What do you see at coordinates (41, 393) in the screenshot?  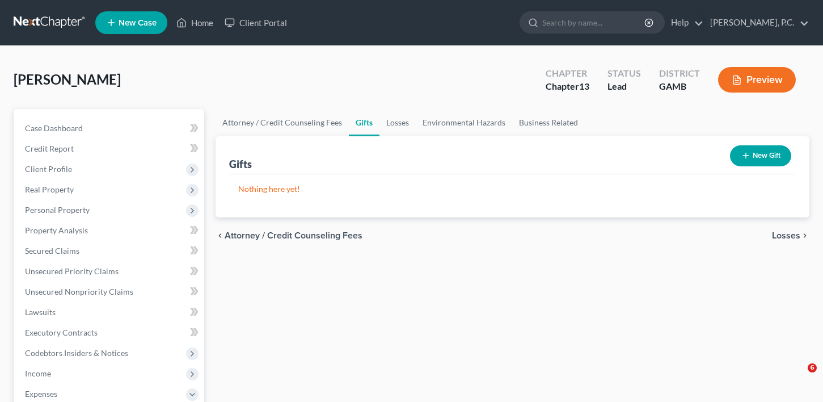 I see `span: Expenses` at bounding box center [41, 393].